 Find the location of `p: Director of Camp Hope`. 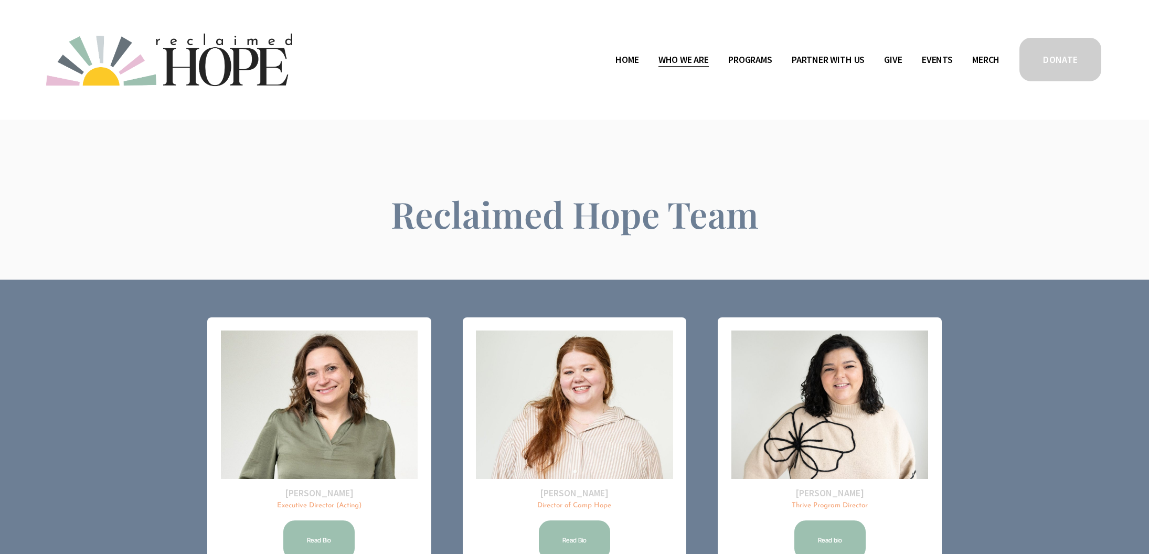

p: Director of Camp Hope is located at coordinates (574, 506).